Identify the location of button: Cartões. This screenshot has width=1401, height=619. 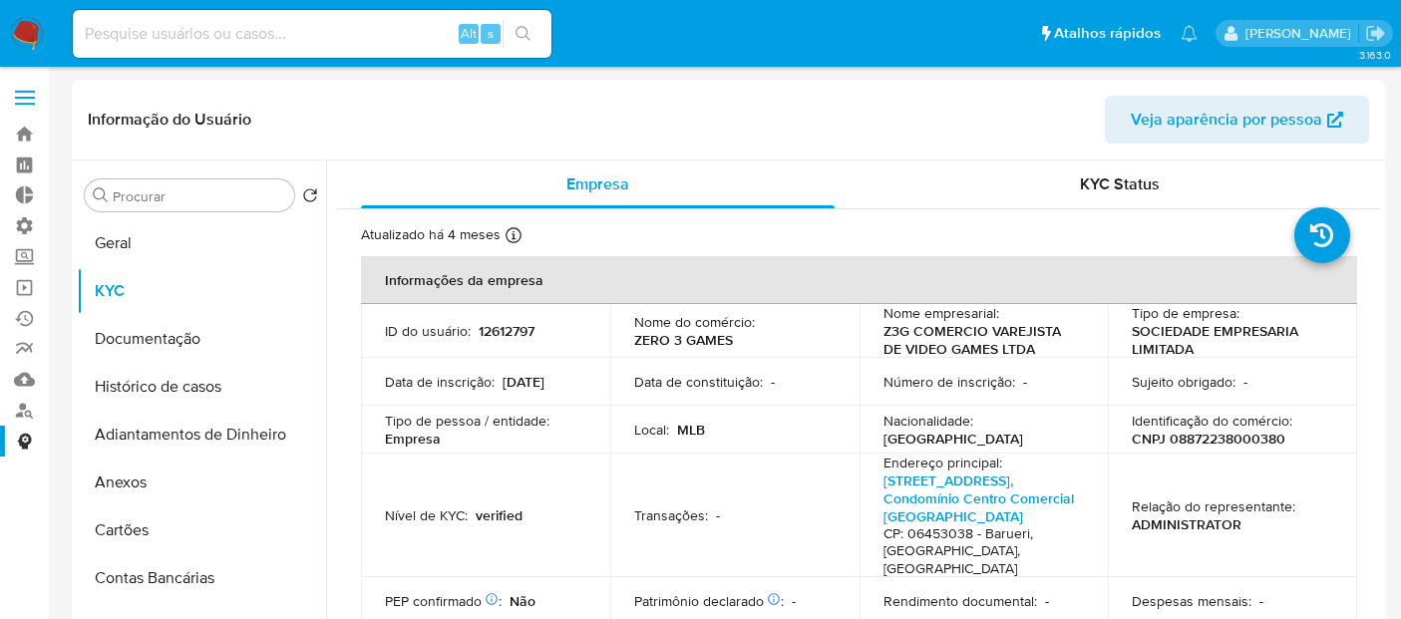
(201, 530).